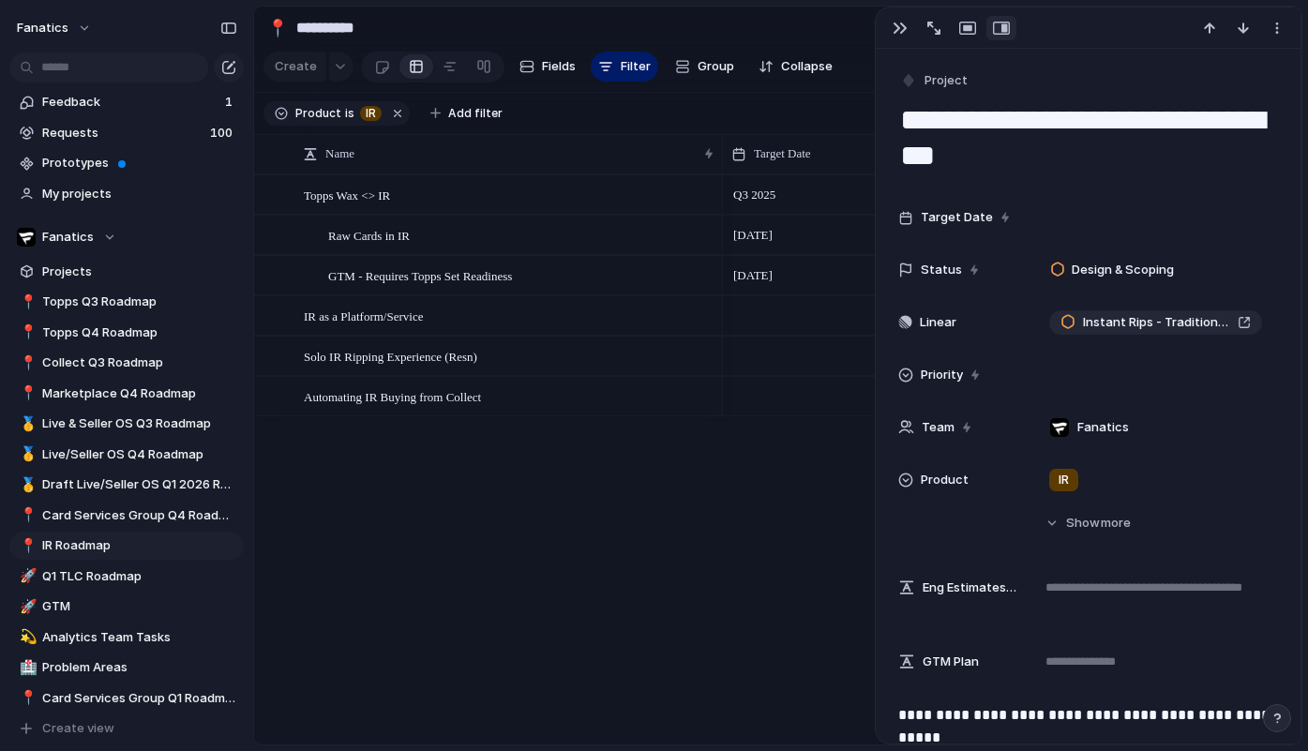 Image resolution: width=1308 pixels, height=751 pixels. What do you see at coordinates (944, 480) in the screenshot?
I see `span: Product` at bounding box center [944, 480].